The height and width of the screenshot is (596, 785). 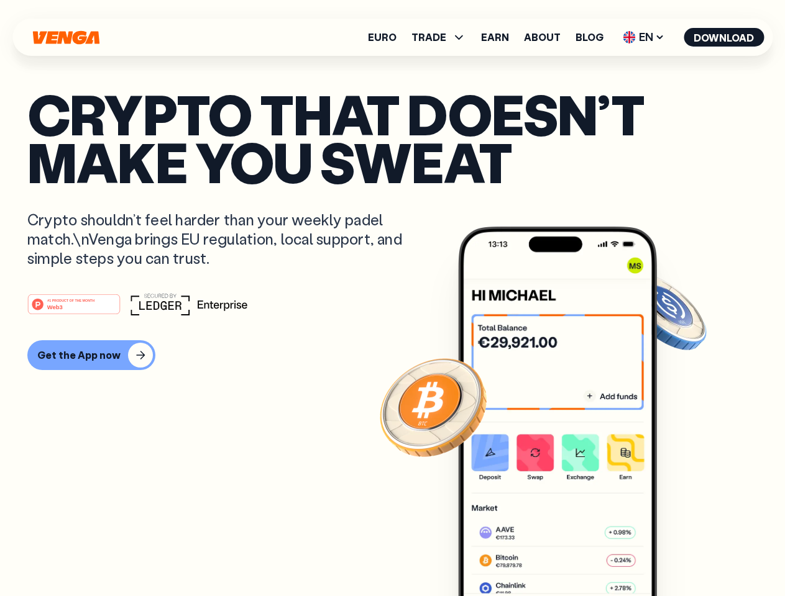 I want to click on p: Crypto shouldn’t feel harder than your weekly padel match.\nVenga brings EU regulation, local sup..., so click(x=224, y=239).